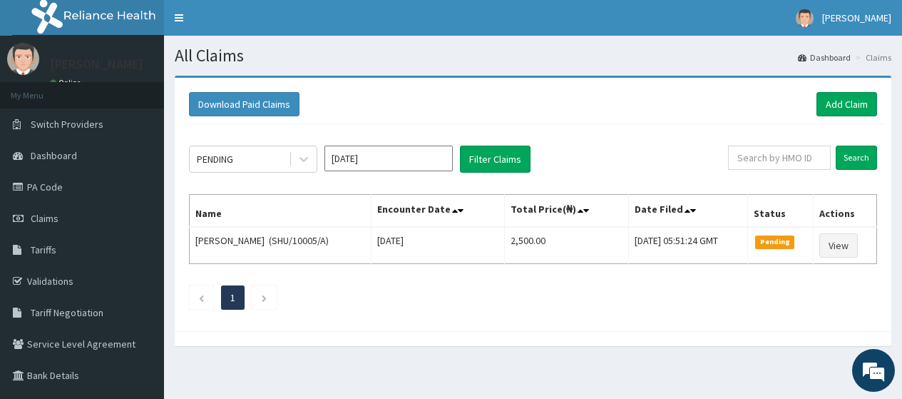 This screenshot has width=902, height=399. Describe the element at coordinates (215, 159) in the screenshot. I see `div: PENDING` at that location.